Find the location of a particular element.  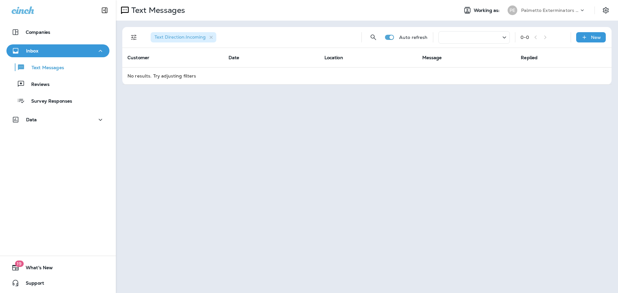

button: Companies is located at coordinates (58, 32).